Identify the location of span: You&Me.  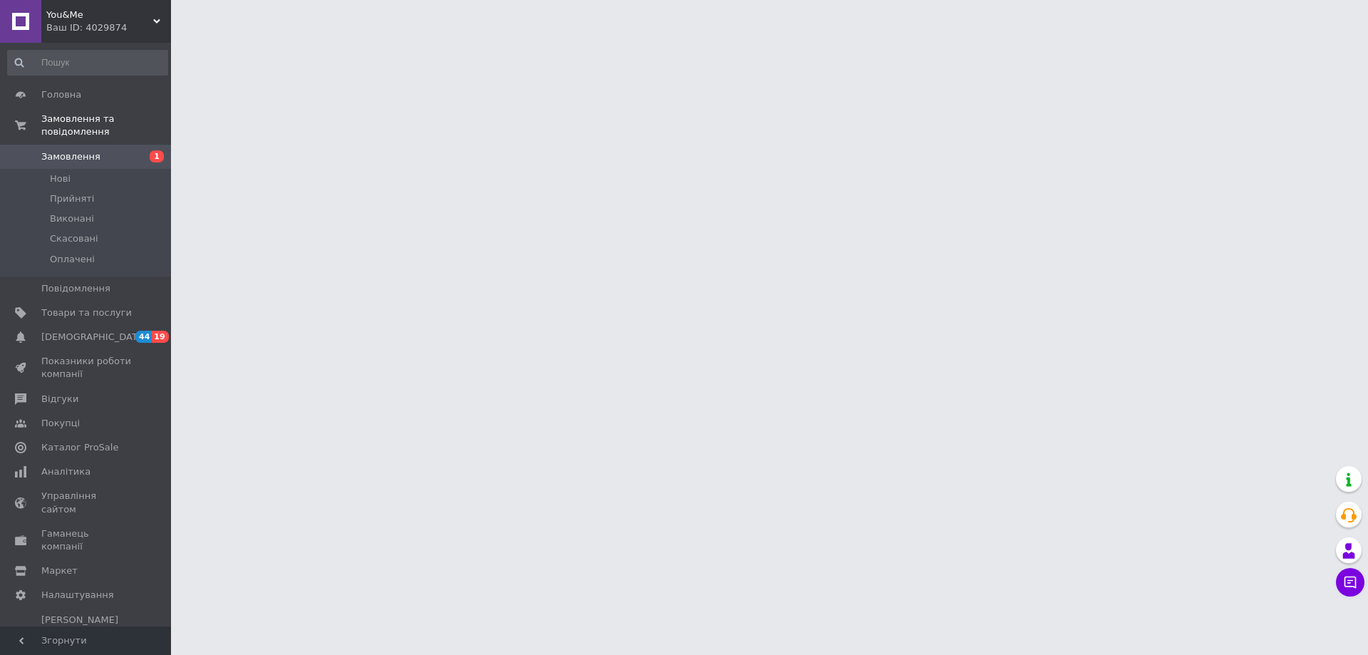
(100, 15).